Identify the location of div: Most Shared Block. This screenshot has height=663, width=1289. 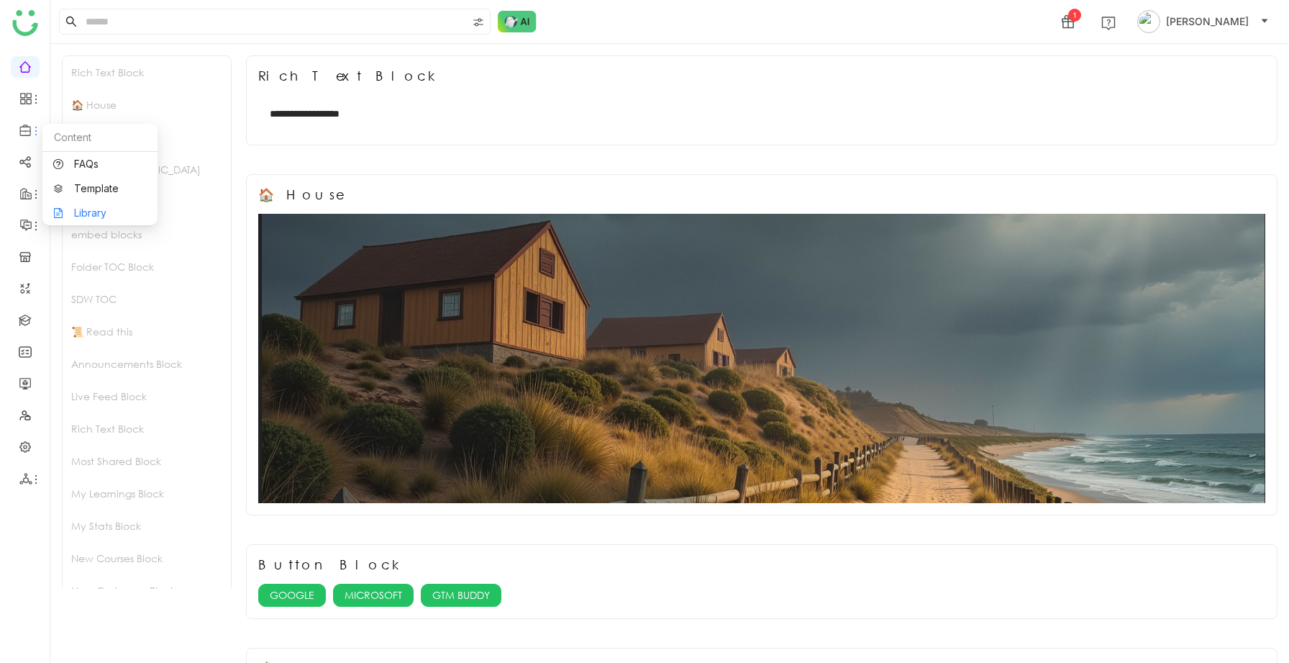
(147, 460).